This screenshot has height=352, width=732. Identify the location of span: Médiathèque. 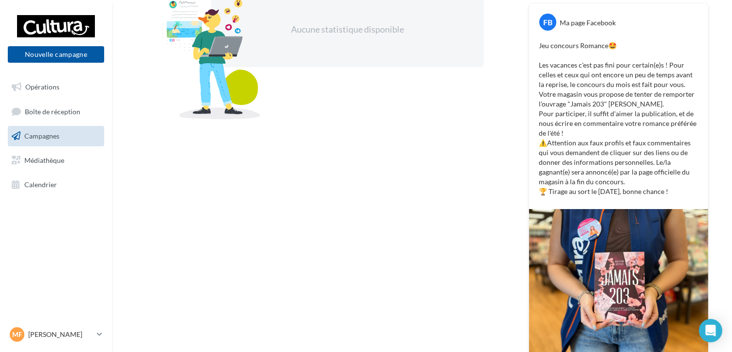
(44, 160).